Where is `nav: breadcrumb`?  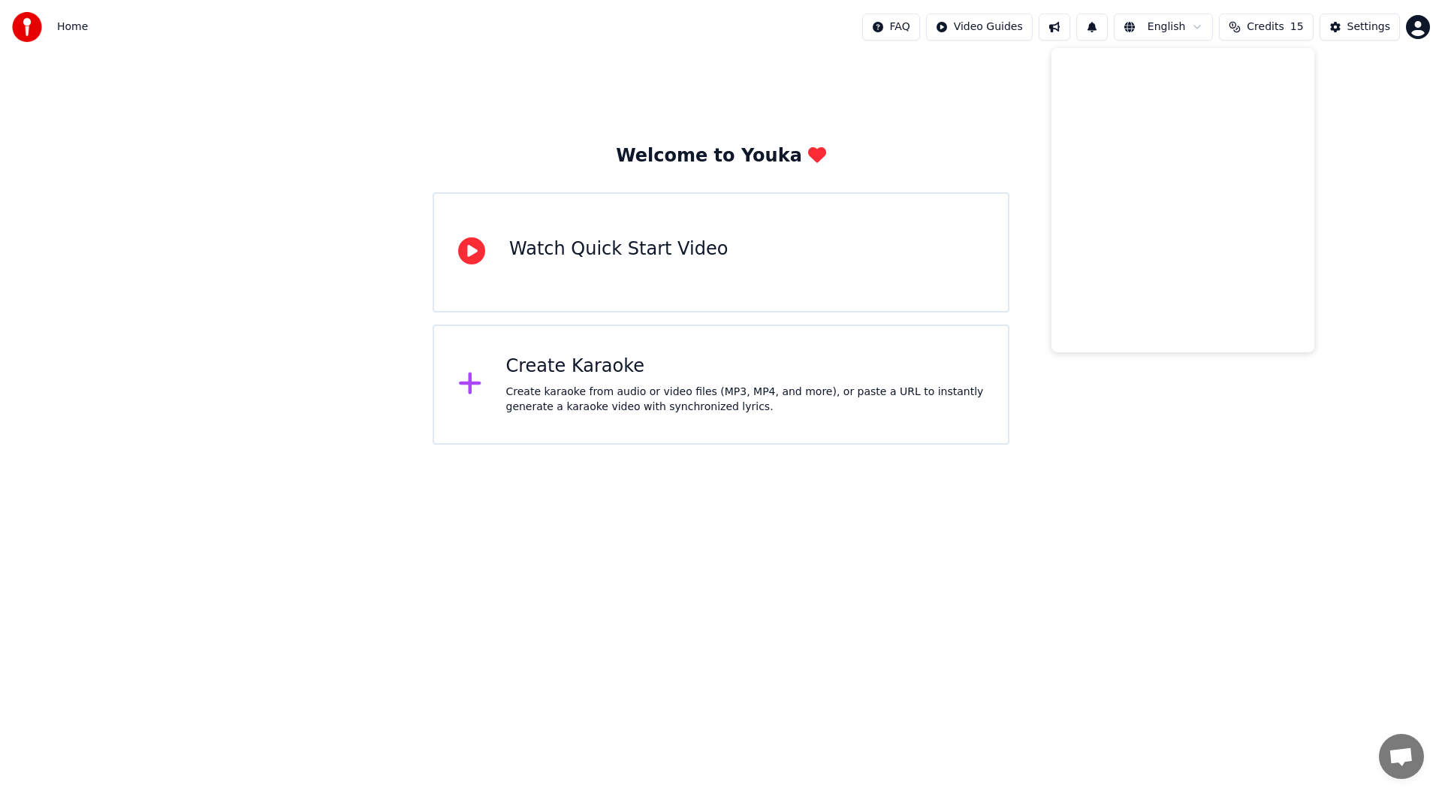
nav: breadcrumb is located at coordinates (72, 27).